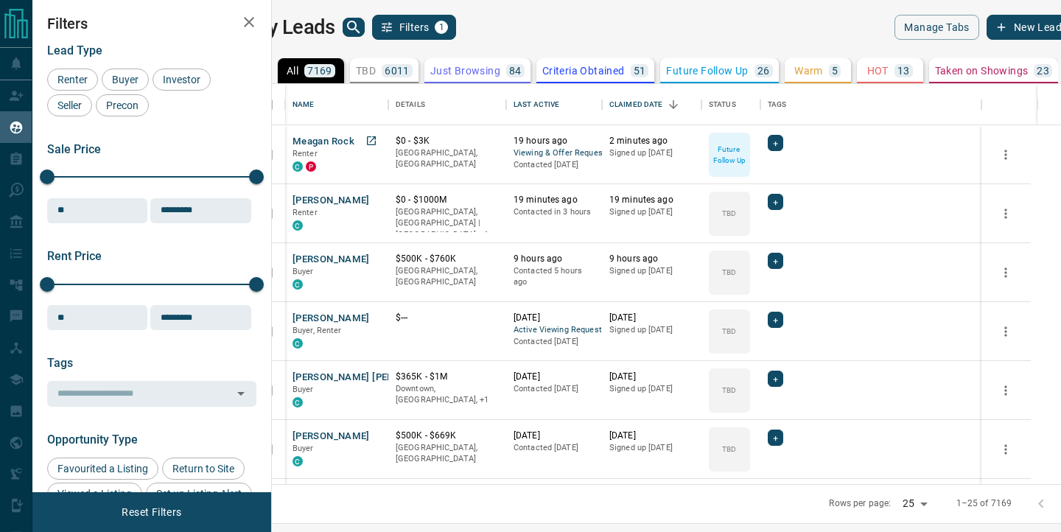 This screenshot has height=532, width=1061. Describe the element at coordinates (903, 71) in the screenshot. I see `p: 13` at that location.